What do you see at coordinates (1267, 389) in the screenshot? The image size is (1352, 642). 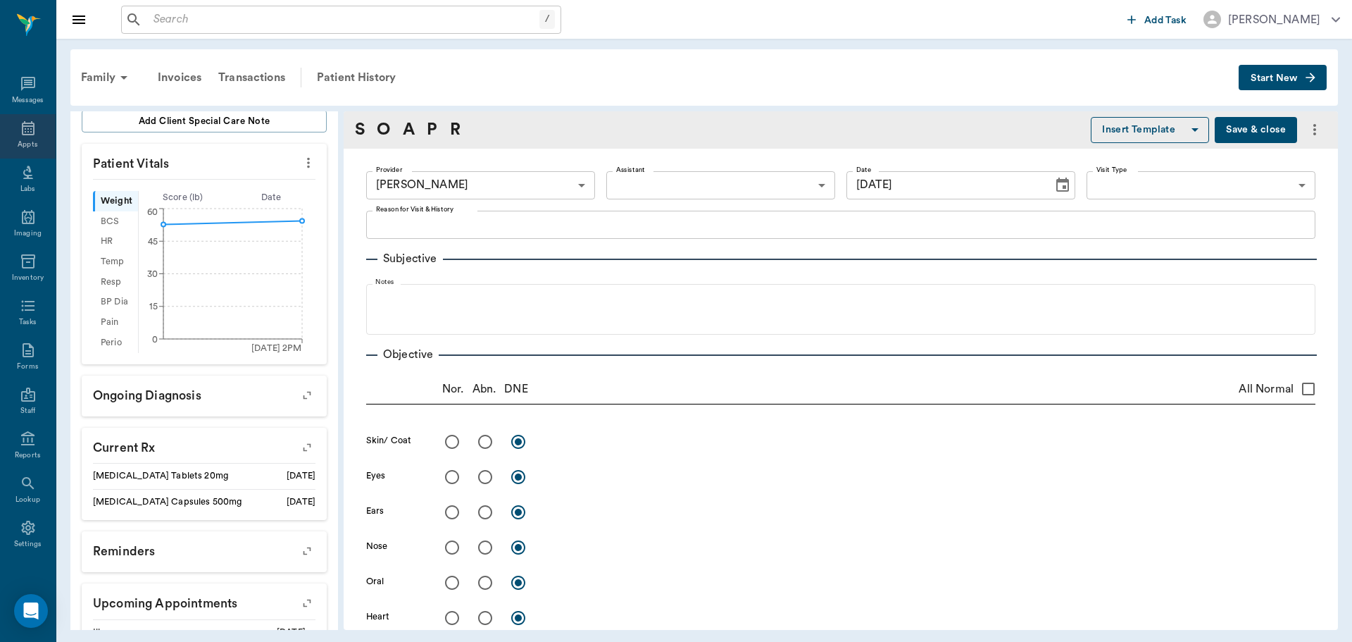 I see `span: All Normal` at bounding box center [1267, 389].